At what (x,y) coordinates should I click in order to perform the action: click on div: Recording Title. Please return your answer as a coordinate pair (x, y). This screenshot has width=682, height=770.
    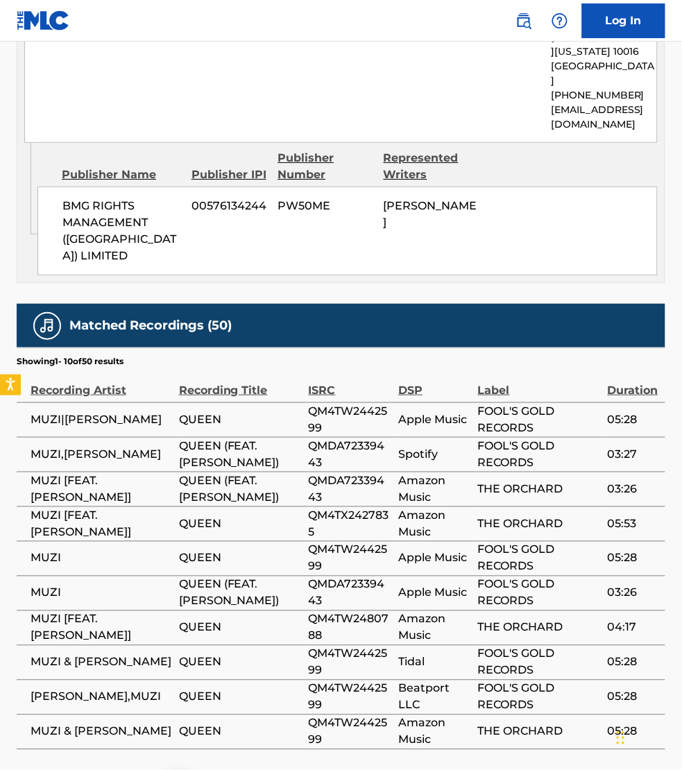
    Looking at the image, I should click on (240, 383).